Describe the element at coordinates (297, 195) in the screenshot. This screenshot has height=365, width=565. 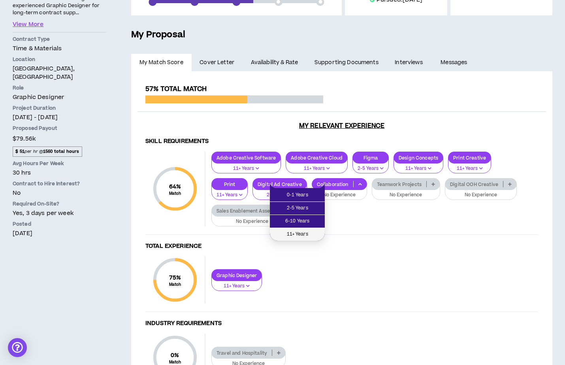
I see `span: 0-1 Years` at that location.